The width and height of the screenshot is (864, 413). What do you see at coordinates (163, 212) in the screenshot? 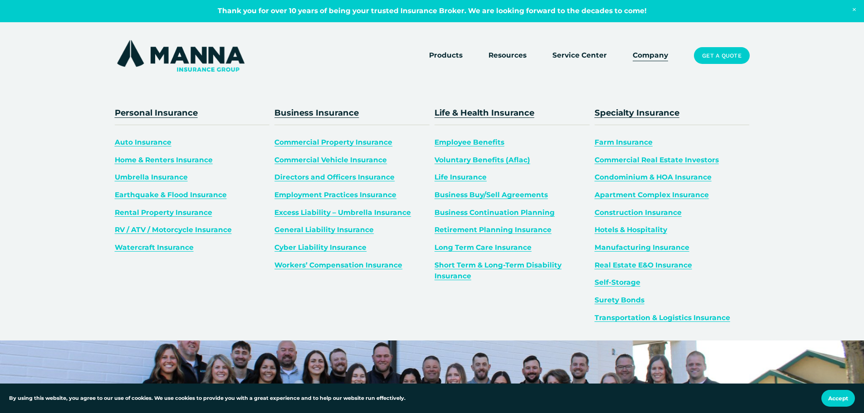
I see `a: Rental Property Insurance` at bounding box center [163, 212].